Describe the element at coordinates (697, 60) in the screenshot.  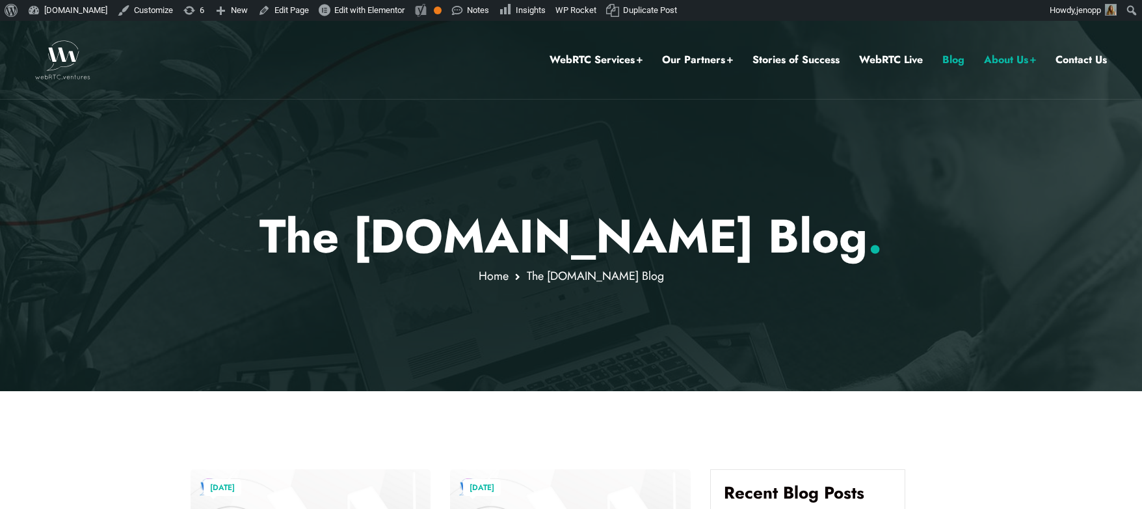
I see `a: Our Partners` at that location.